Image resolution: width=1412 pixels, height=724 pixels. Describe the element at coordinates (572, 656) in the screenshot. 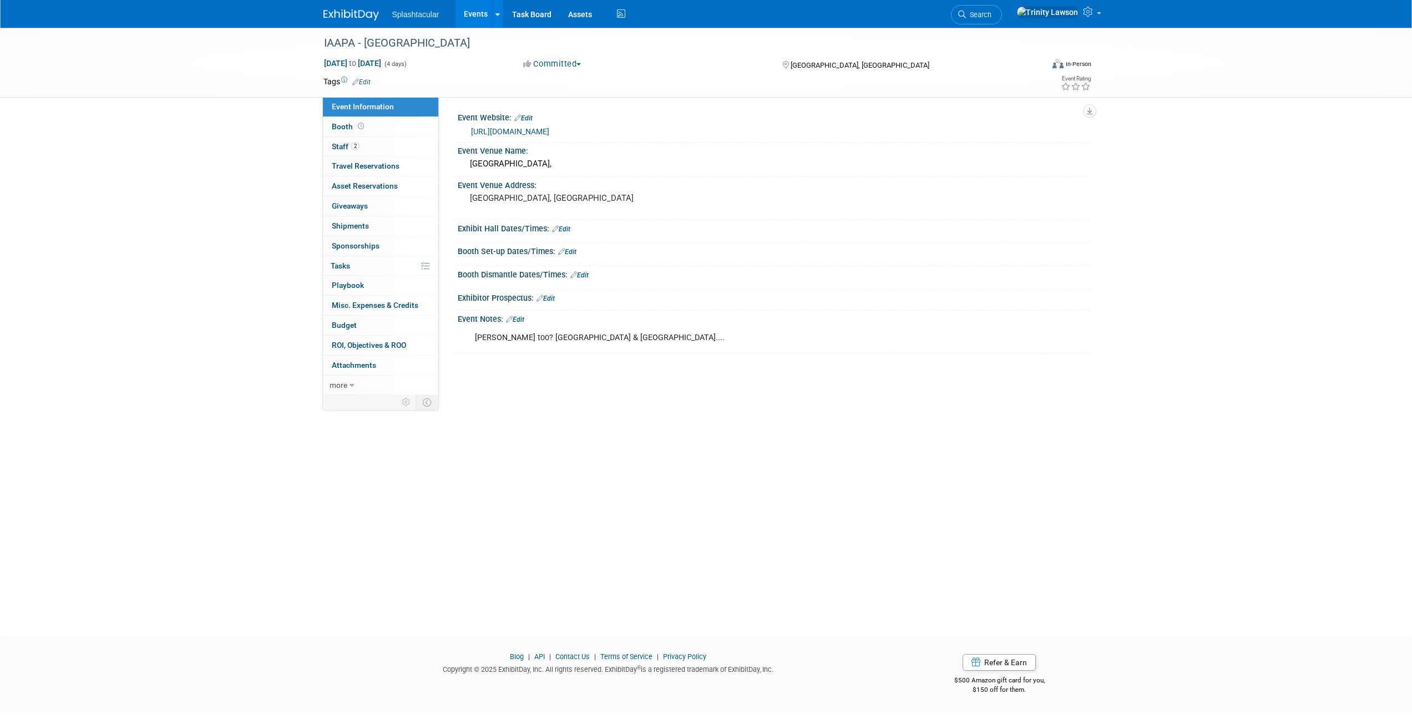

I see `a: Contact Us` at that location.